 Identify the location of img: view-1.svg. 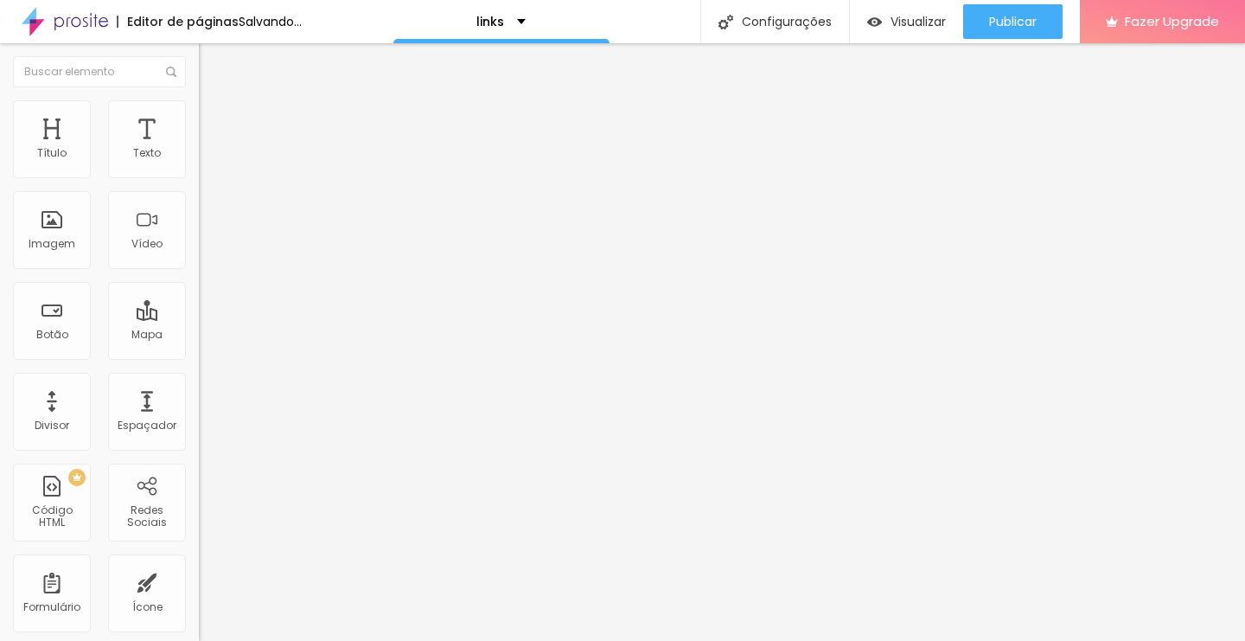
(874, 22).